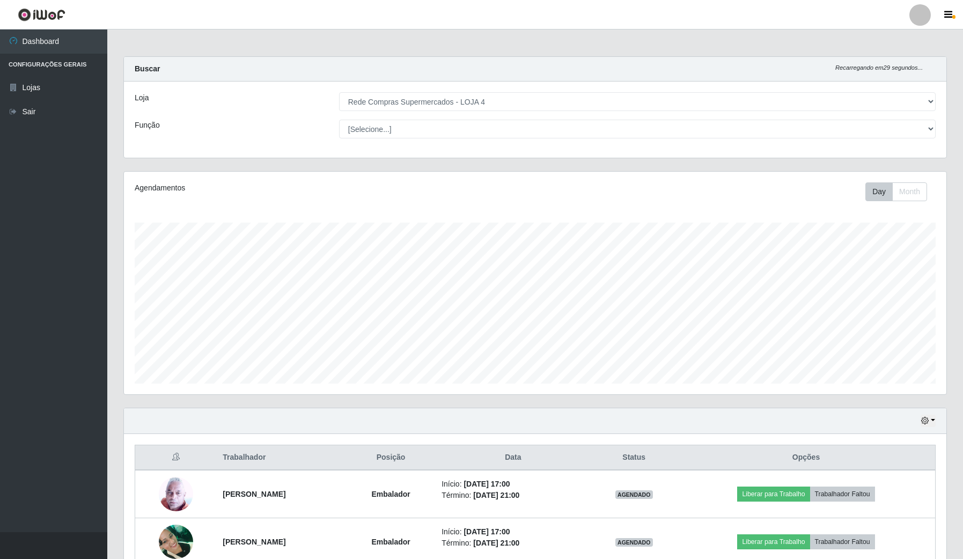  What do you see at coordinates (176, 494) in the screenshot?
I see `img: 1702413262661.jpeg` at bounding box center [176, 494].